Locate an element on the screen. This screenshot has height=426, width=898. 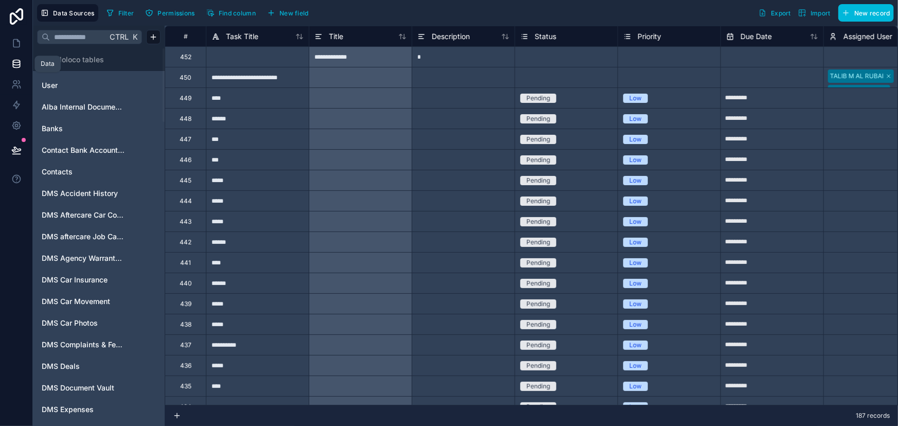
button: Export is located at coordinates (774, 13).